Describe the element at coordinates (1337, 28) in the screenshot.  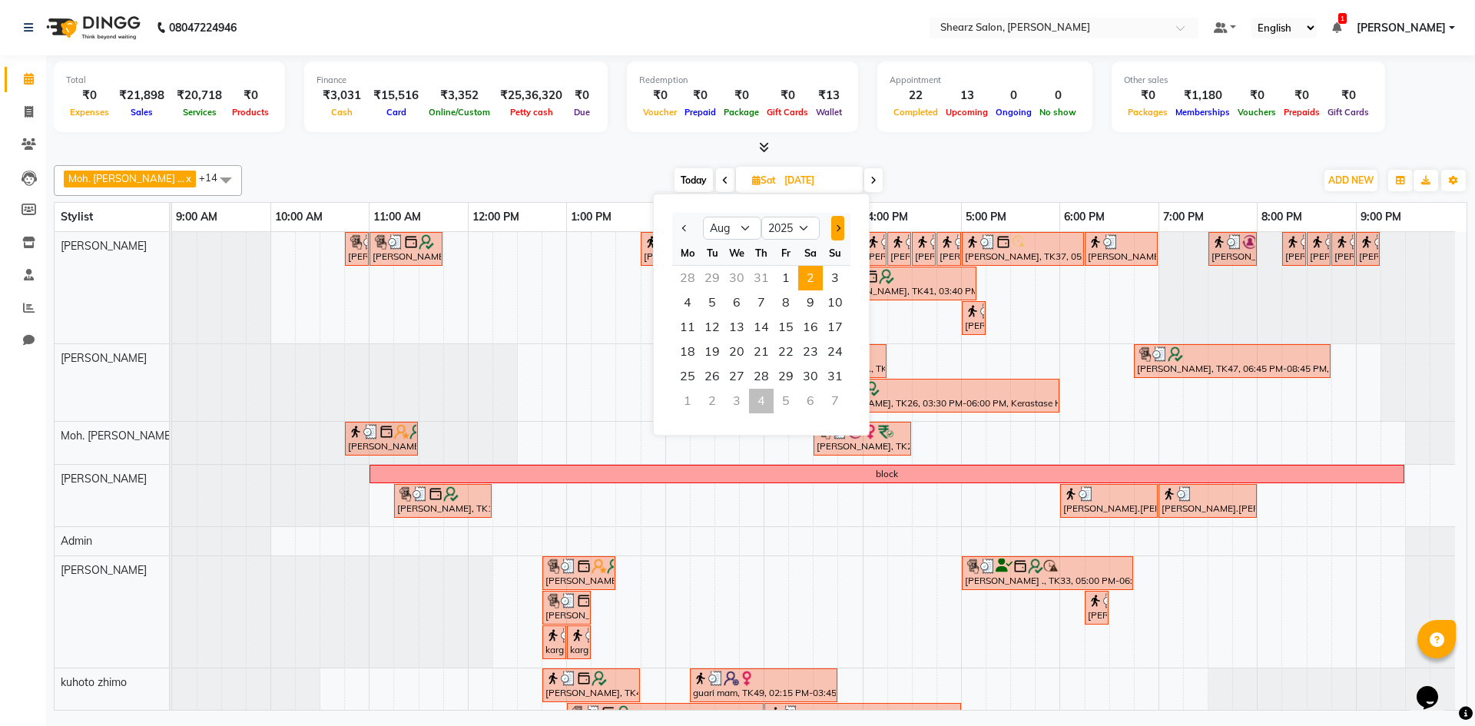
I see `a: 1` at that location.